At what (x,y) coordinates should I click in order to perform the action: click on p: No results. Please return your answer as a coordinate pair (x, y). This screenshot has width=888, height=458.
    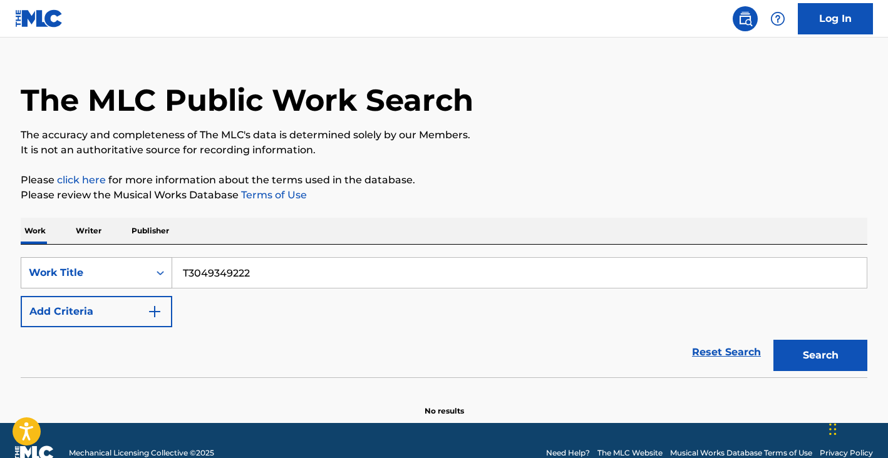
    Looking at the image, I should click on (444, 404).